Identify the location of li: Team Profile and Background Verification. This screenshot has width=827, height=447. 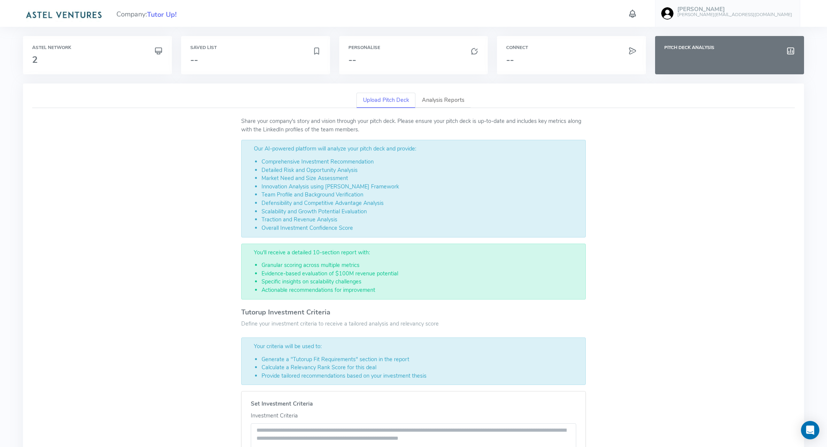
(419, 195).